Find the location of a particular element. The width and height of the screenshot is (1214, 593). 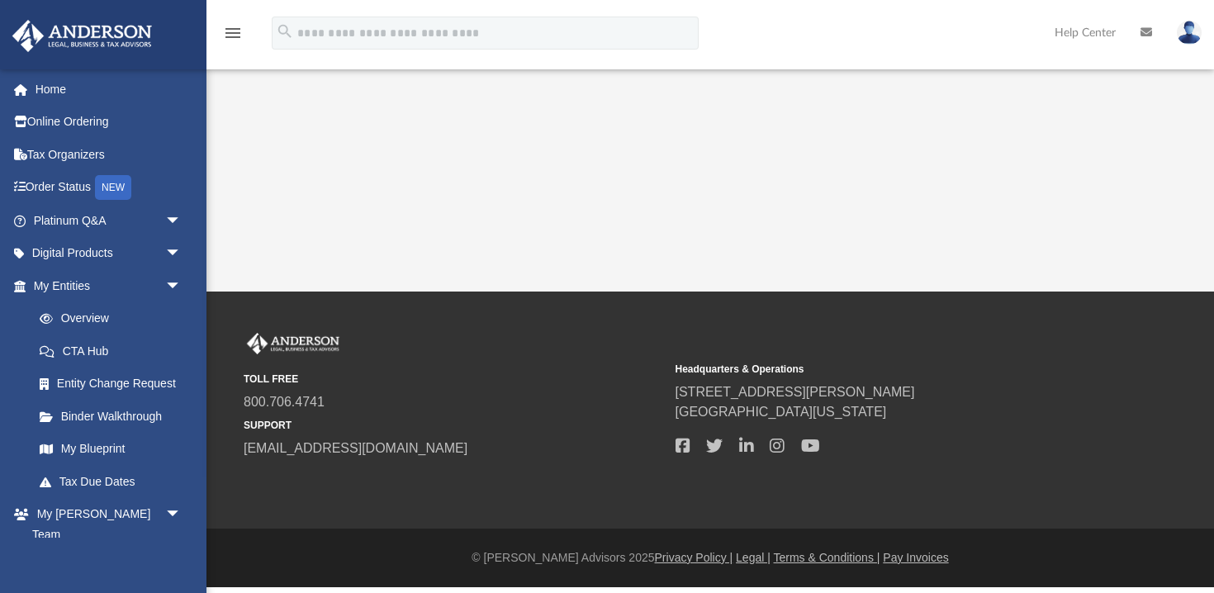

small: SUPPORT is located at coordinates (453, 425).